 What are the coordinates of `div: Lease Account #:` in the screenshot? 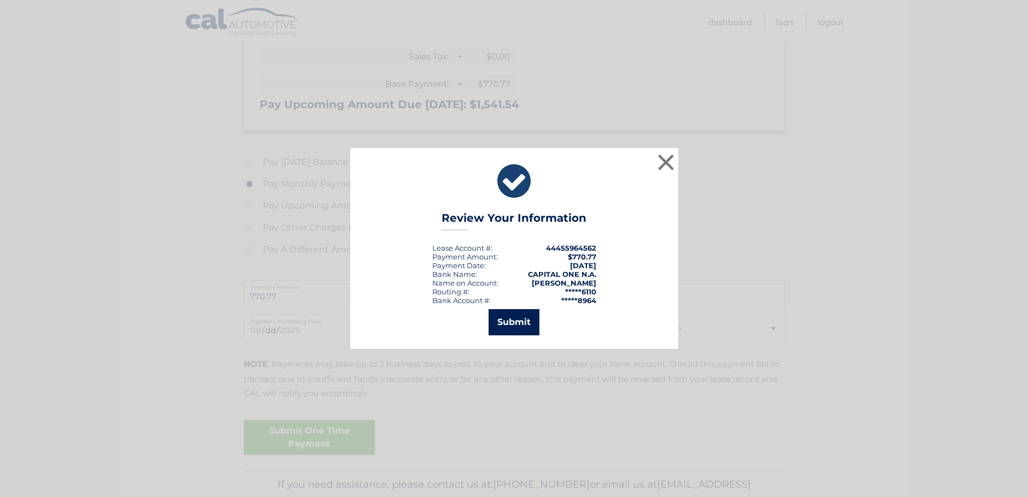 It's located at (462, 248).